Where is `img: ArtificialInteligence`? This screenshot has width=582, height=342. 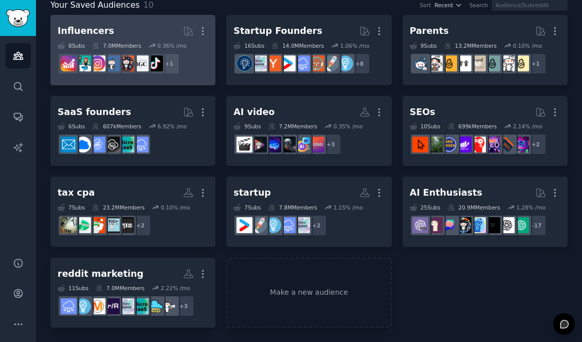 img: ArtificialInteligence is located at coordinates (492, 225).